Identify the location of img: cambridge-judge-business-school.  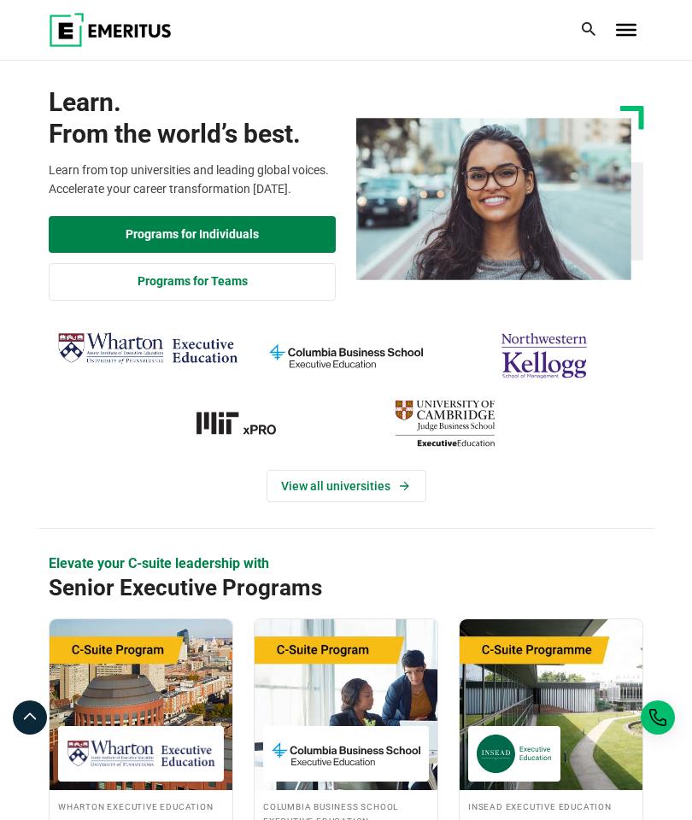
(445, 423).